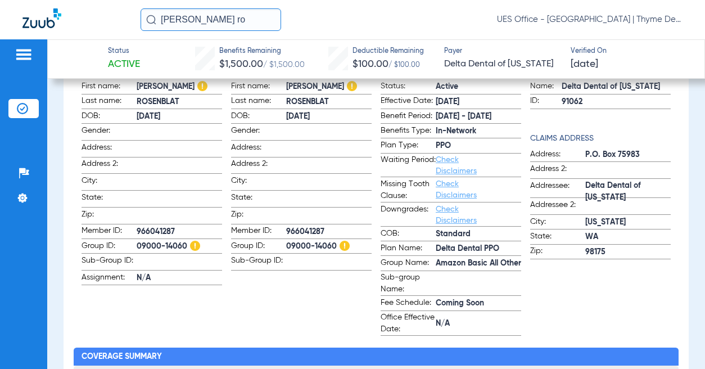 This screenshot has height=369, width=705. What do you see at coordinates (628, 237) in the screenshot?
I see `span: WA` at bounding box center [628, 237].